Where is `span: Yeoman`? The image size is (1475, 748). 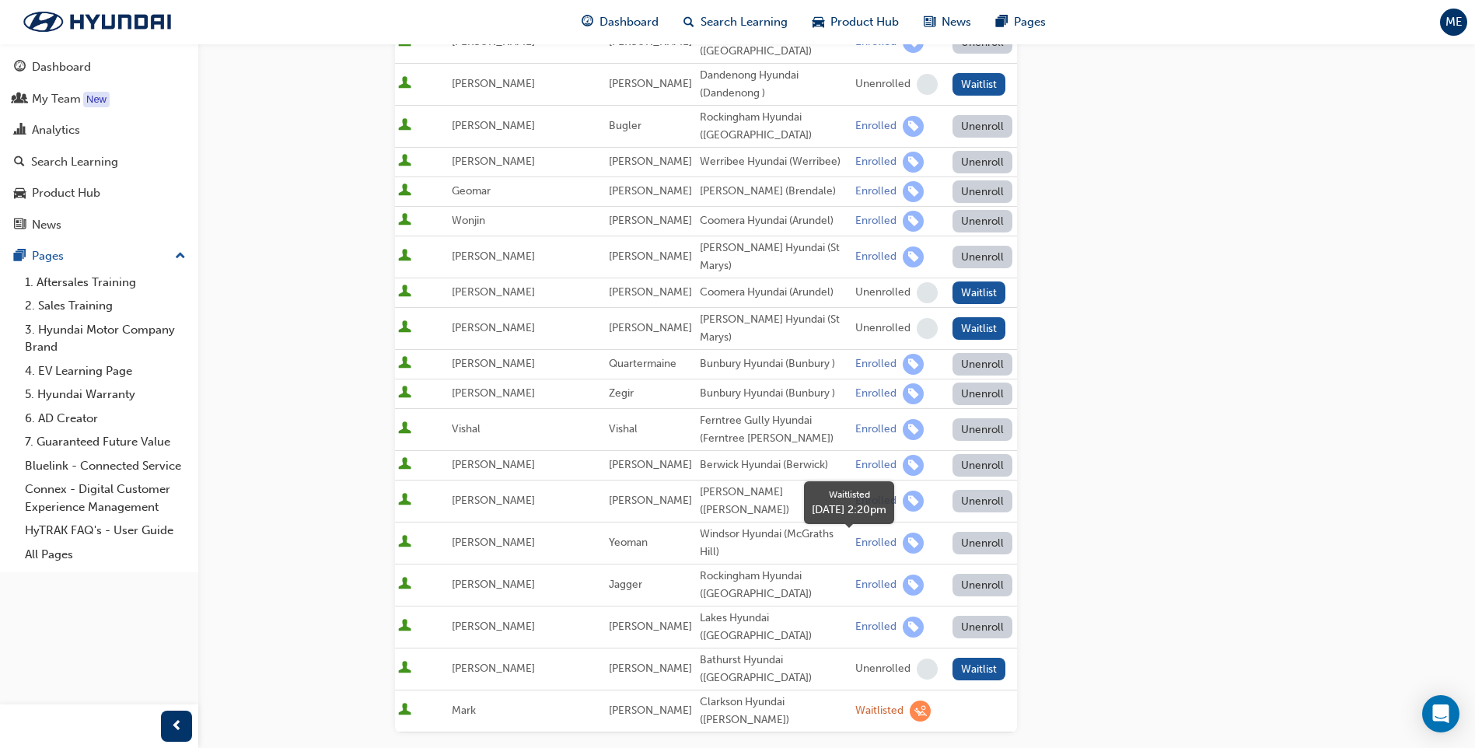
span: Yeoman is located at coordinates (628, 542).